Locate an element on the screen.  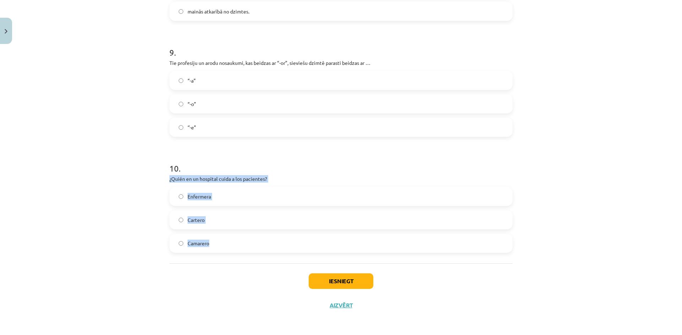
input: “-a” is located at coordinates (181, 81).